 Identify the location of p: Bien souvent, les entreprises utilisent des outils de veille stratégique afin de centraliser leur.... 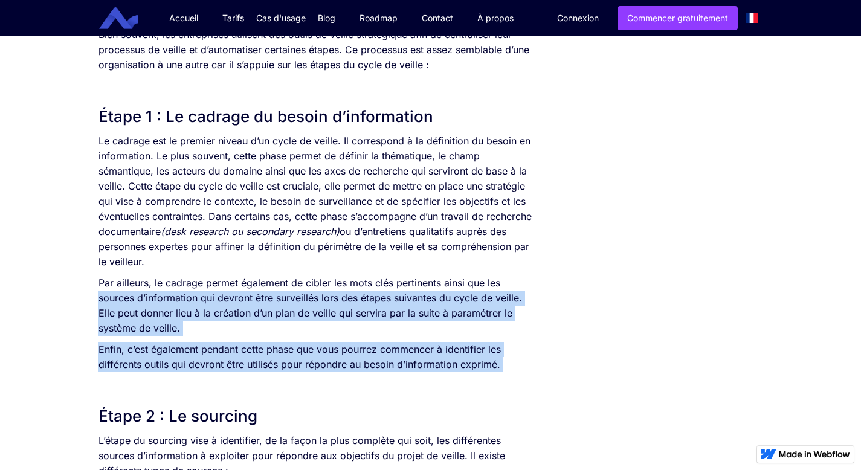
(318, 50).